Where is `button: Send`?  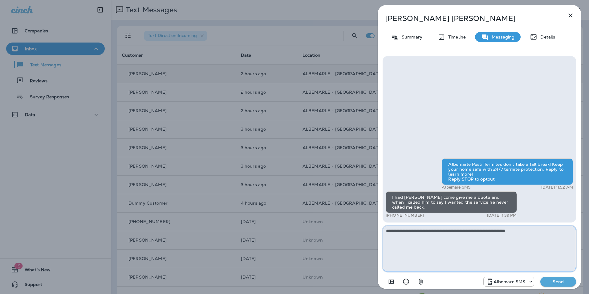 button: Send is located at coordinates (558, 282).